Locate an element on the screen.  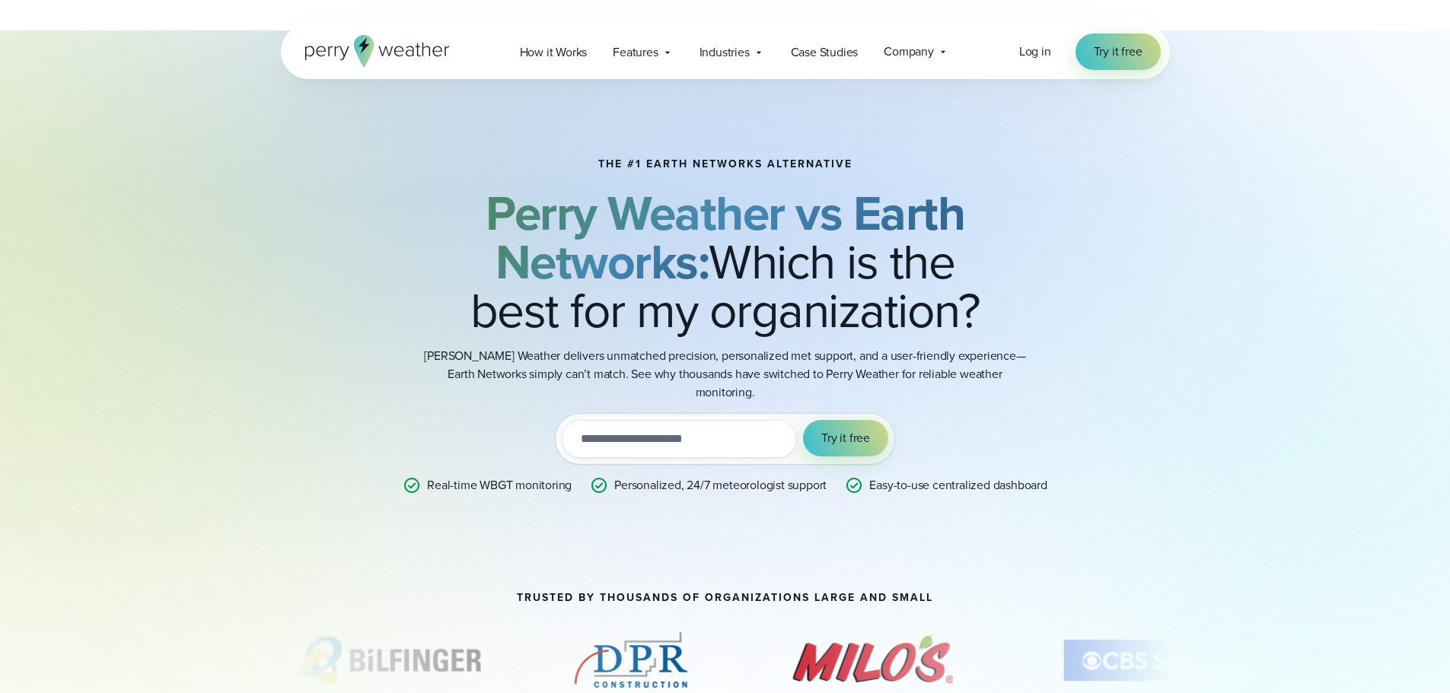
p: Easy-to-use centralized dashboard is located at coordinates (958, 486).